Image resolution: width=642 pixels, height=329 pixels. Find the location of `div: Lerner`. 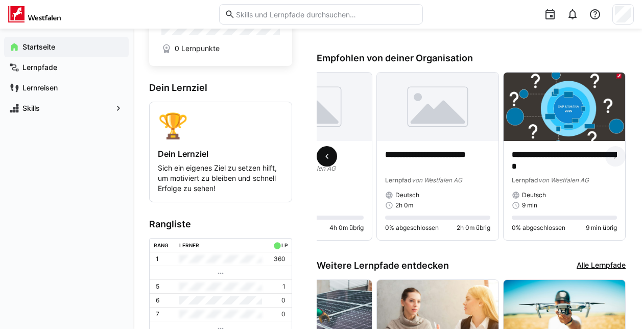

div: Lerner is located at coordinates (189, 245).